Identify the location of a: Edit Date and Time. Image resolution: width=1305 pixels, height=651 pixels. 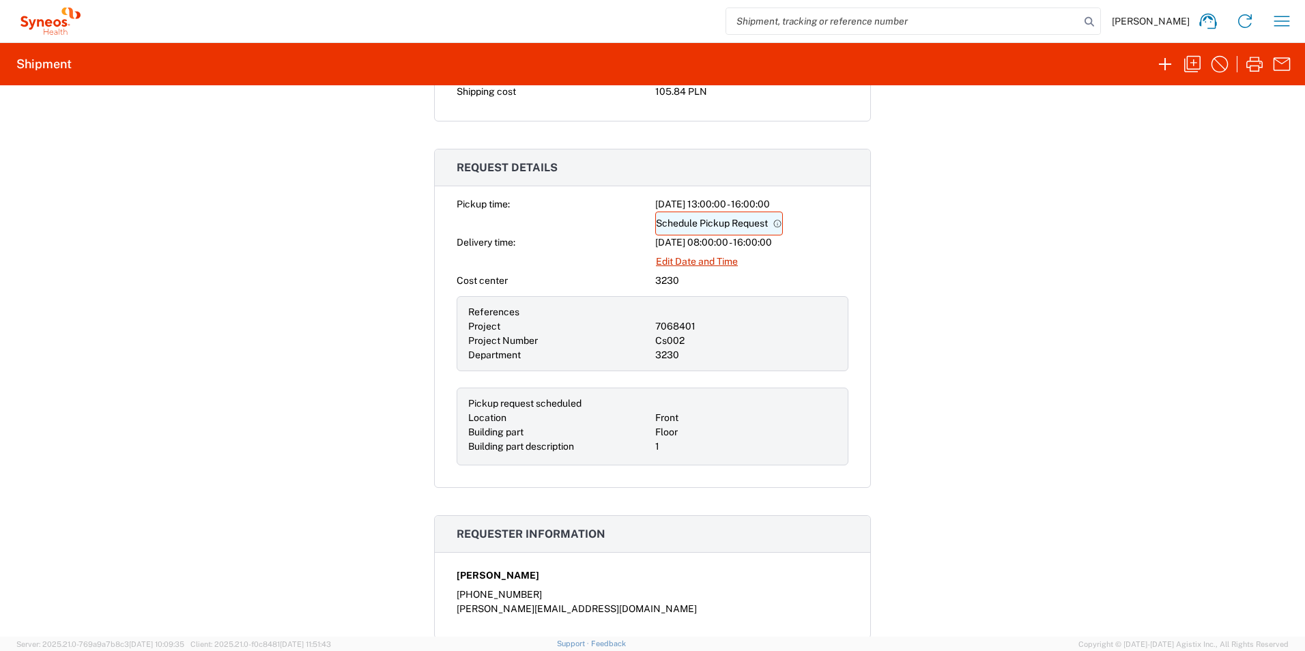
(697, 261).